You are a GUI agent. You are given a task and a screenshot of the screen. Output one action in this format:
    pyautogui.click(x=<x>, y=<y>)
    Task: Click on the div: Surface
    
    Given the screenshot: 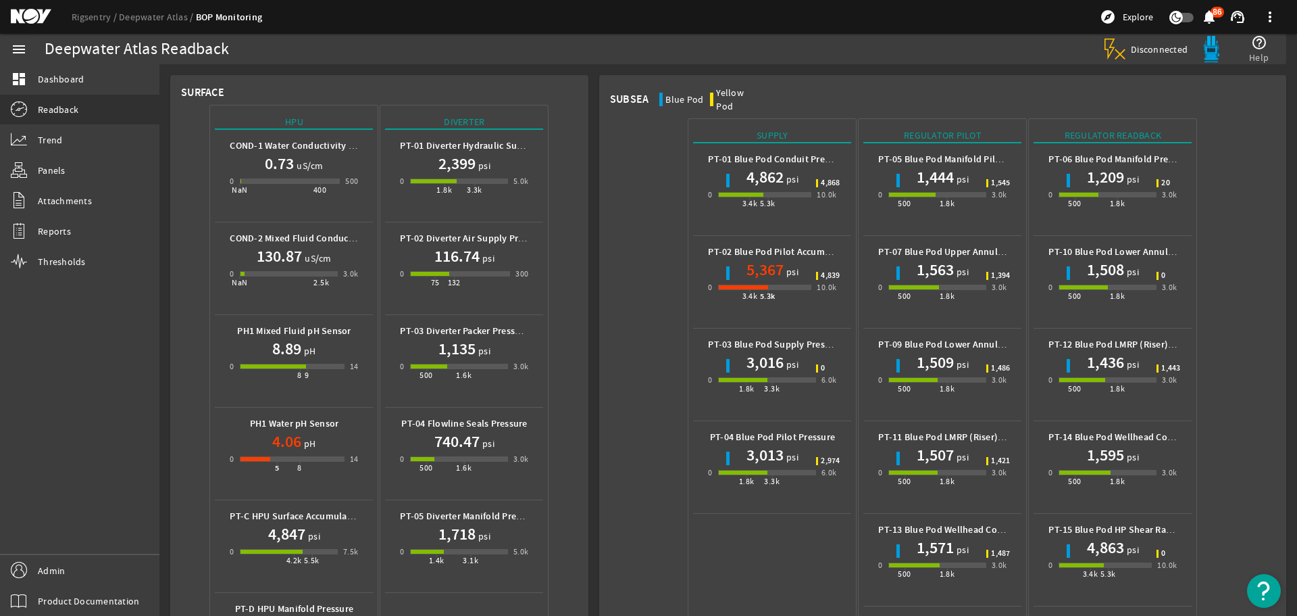 What is the action you would take?
    pyautogui.click(x=203, y=93)
    